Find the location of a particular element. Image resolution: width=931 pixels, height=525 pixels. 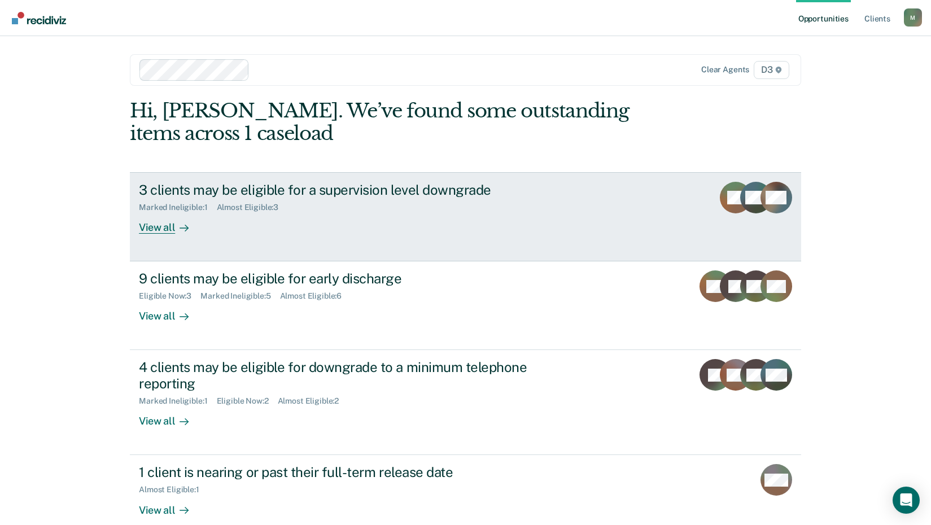

span: D3 is located at coordinates (771, 70).